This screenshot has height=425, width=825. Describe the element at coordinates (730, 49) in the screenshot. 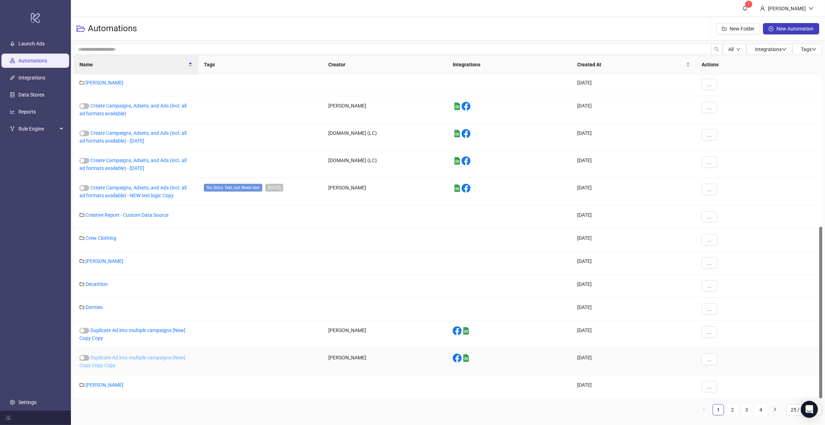

I see `span: All` at that location.